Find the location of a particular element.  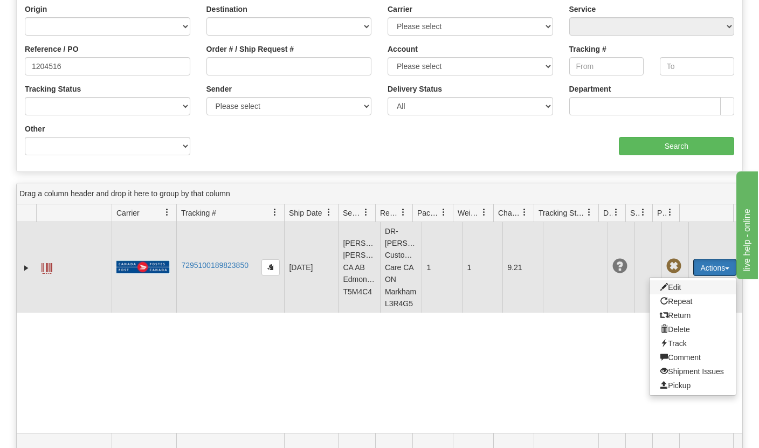

label: Delivery Status is located at coordinates (414, 89).